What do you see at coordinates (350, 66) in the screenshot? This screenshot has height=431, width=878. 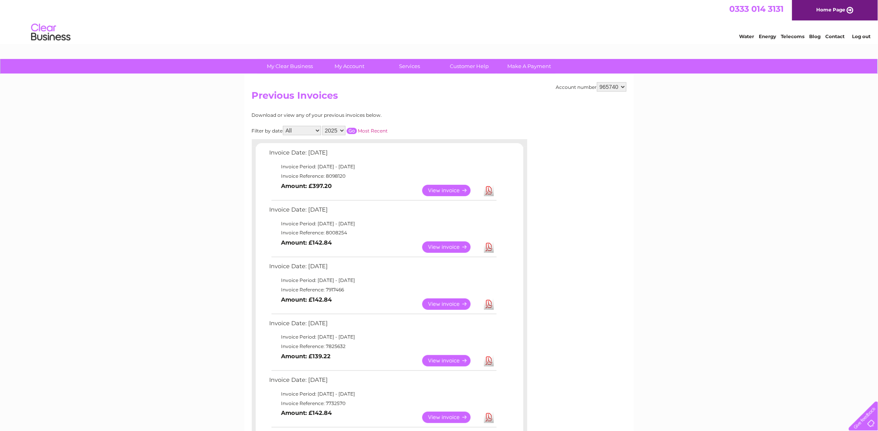 I see `a: My Account` at bounding box center [350, 66].